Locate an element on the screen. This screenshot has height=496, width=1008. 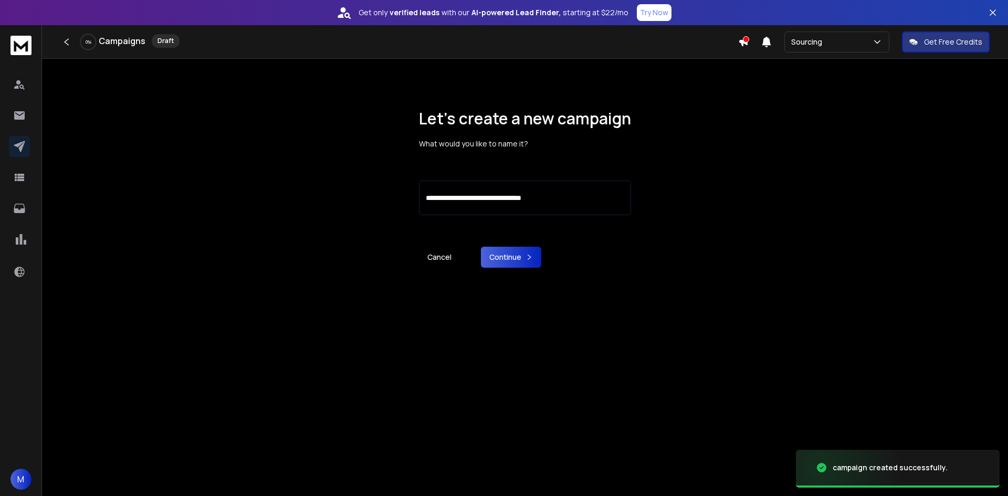
strong: verified leads is located at coordinates (414, 13).